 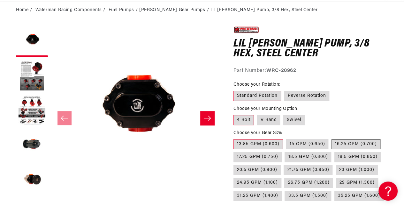 I want to click on button: Load image 2 in gallery view, so click(x=32, y=76).